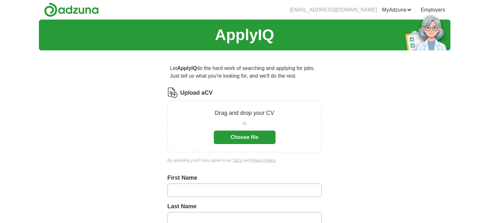 This screenshot has width=489, height=223. I want to click on h1: ApplyIQ, so click(244, 35).